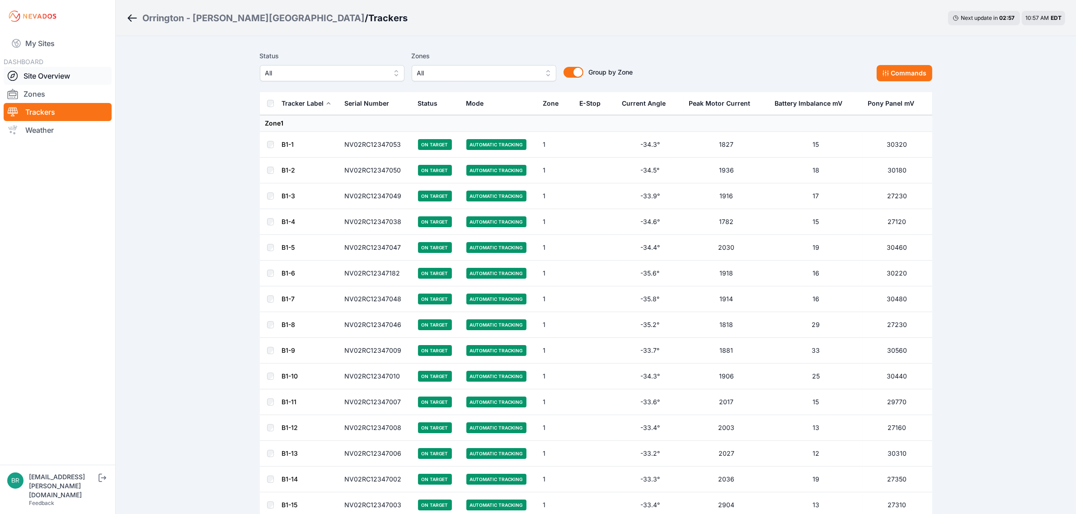 This screenshot has width=1076, height=514. Describe the element at coordinates (479, 103) in the screenshot. I see `button: Mode` at that location.